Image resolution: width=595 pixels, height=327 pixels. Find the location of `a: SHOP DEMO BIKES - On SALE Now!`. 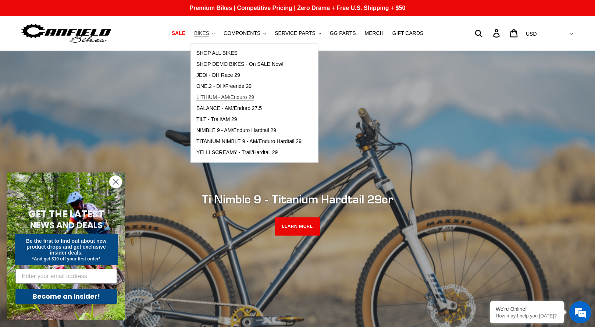

a: SHOP DEMO BIKES - On SALE Now! is located at coordinates (249, 64).